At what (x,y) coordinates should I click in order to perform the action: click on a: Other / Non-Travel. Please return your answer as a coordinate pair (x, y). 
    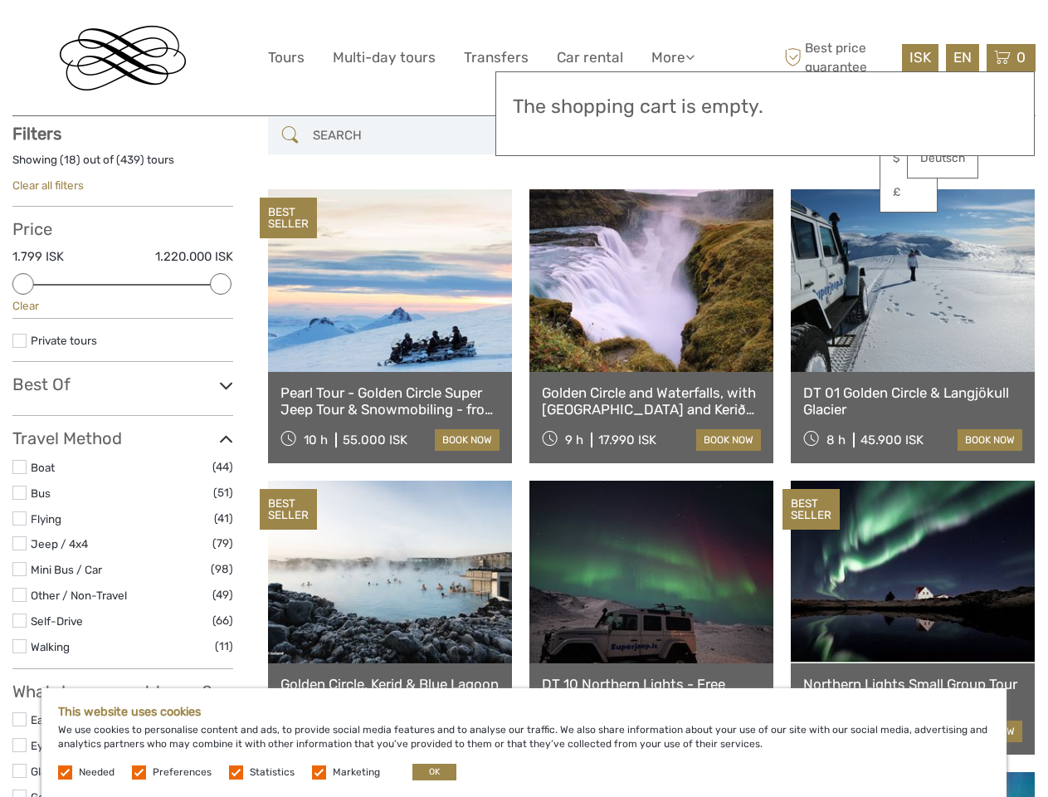
    Looking at the image, I should click on (79, 595).